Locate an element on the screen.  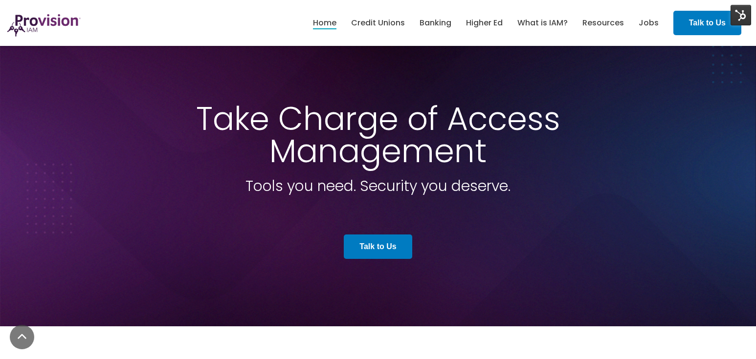
a: Higher Ed is located at coordinates (484, 23).